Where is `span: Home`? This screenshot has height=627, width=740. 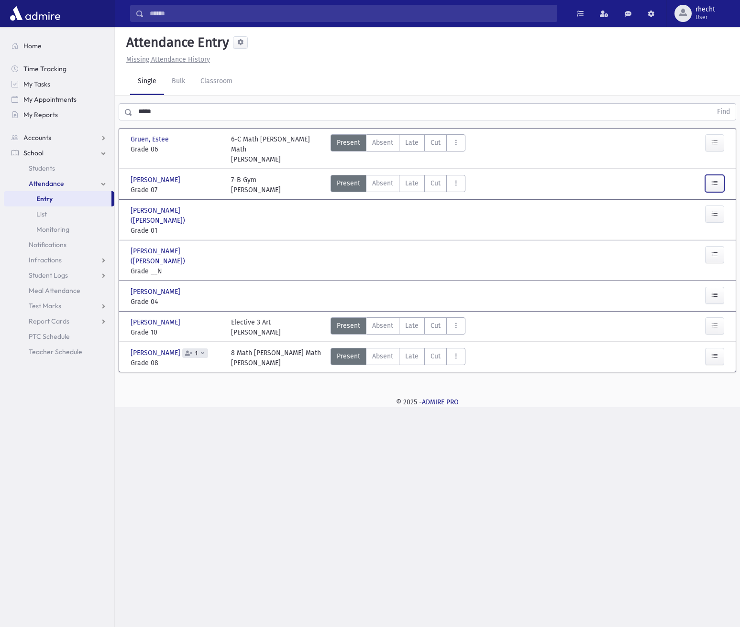
span: Home is located at coordinates (33, 46).